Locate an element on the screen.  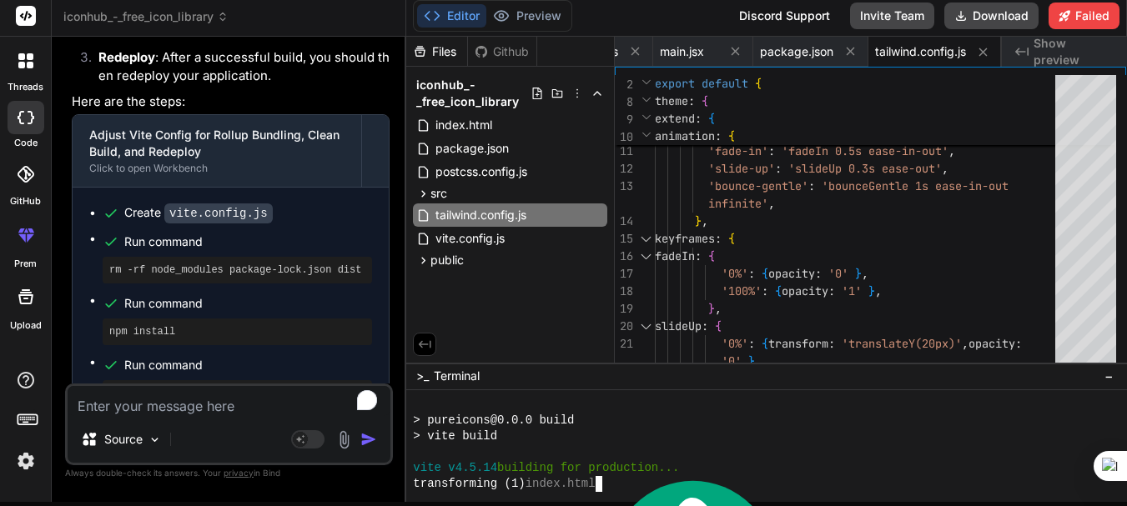
span: default is located at coordinates (725, 83).